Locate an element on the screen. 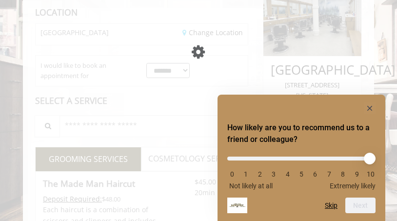  li: 3 is located at coordinates (274, 174).